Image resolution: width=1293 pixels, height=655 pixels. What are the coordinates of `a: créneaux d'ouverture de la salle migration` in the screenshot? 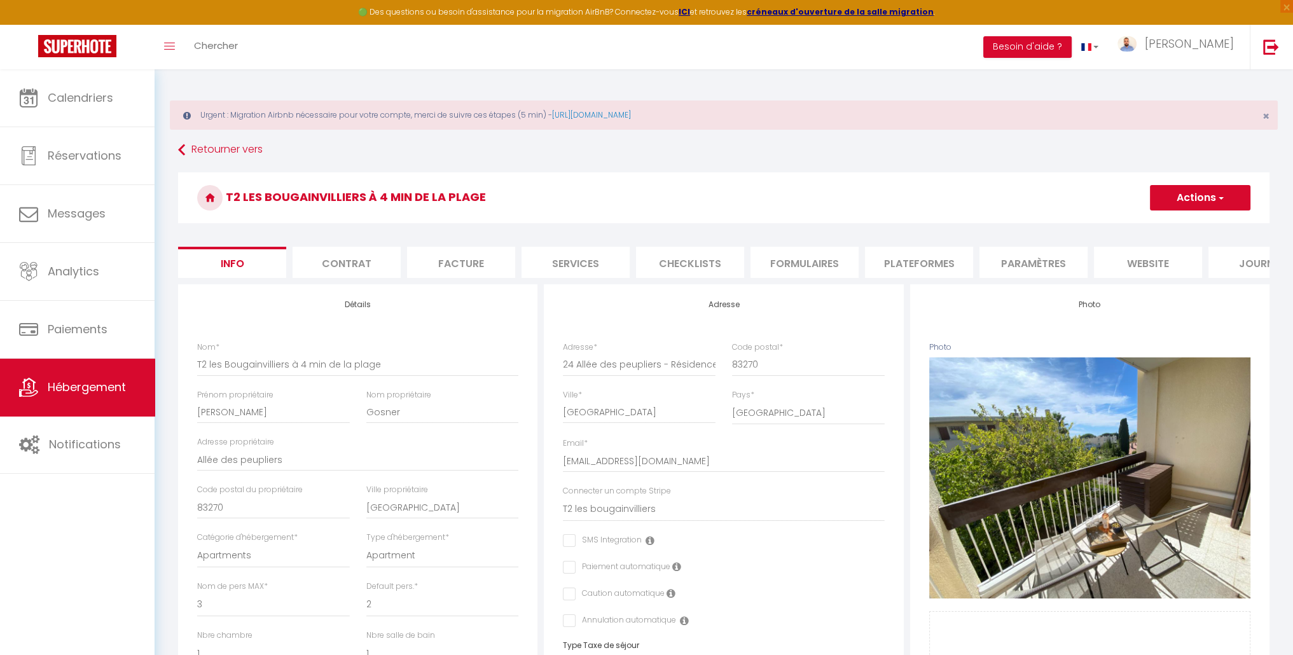 It's located at (840, 11).